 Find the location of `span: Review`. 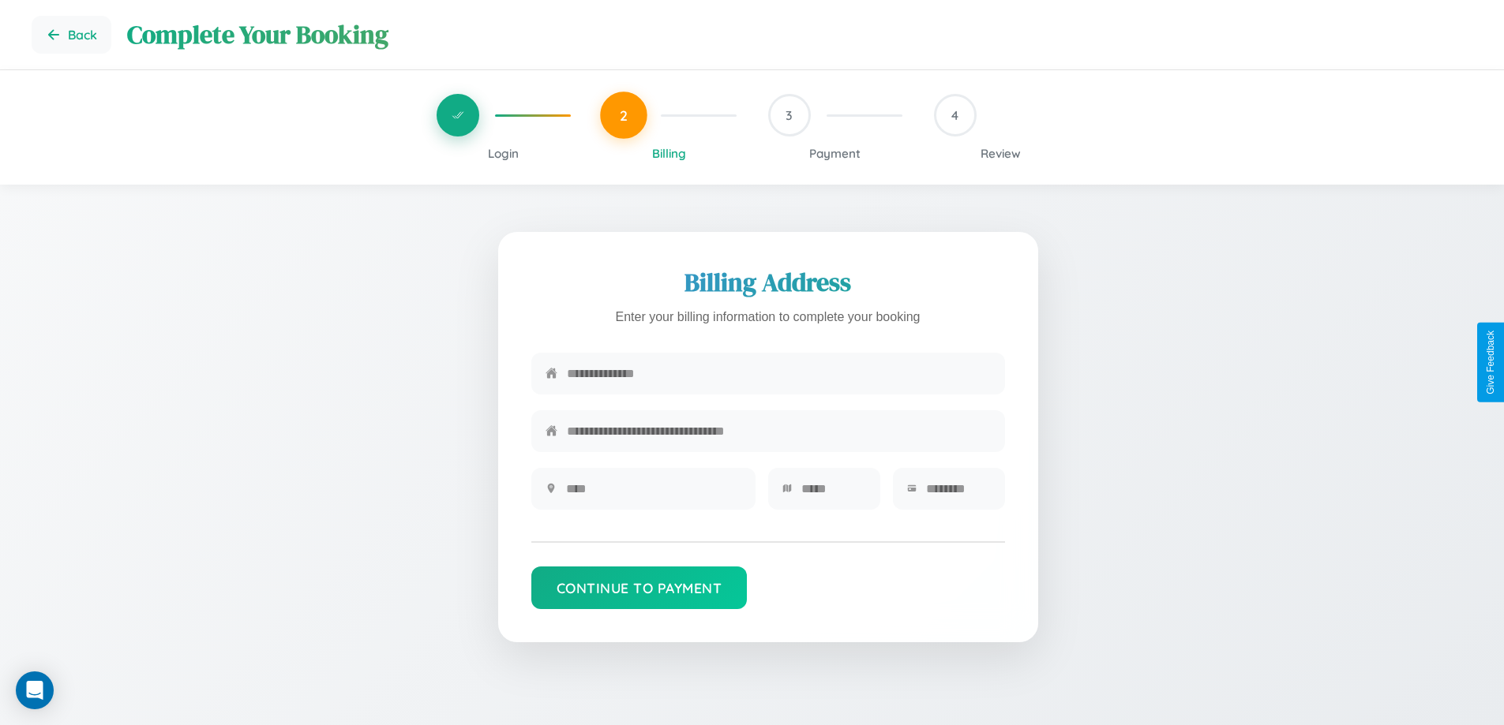

span: Review is located at coordinates (1000, 153).